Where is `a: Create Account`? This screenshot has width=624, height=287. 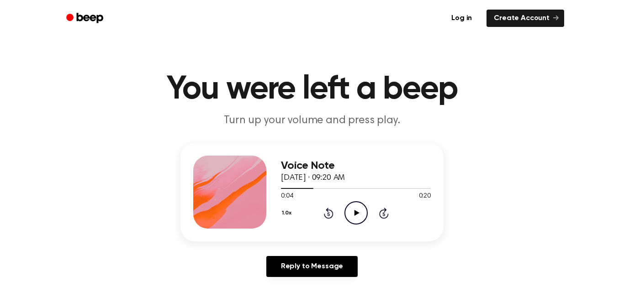 a: Create Account is located at coordinates (525, 18).